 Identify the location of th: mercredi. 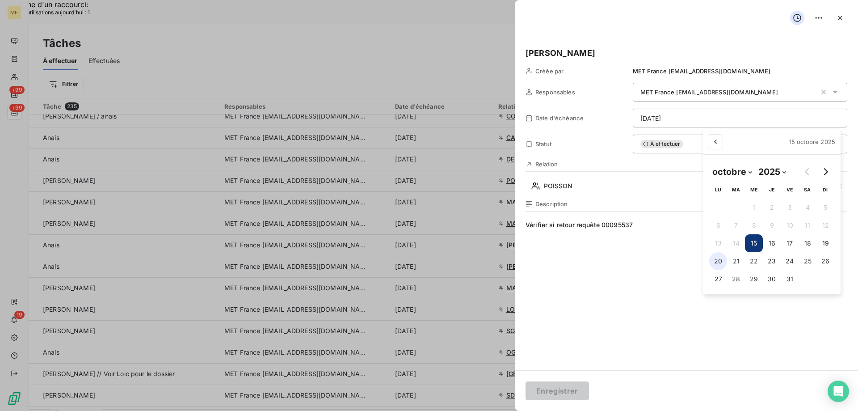
(754, 189).